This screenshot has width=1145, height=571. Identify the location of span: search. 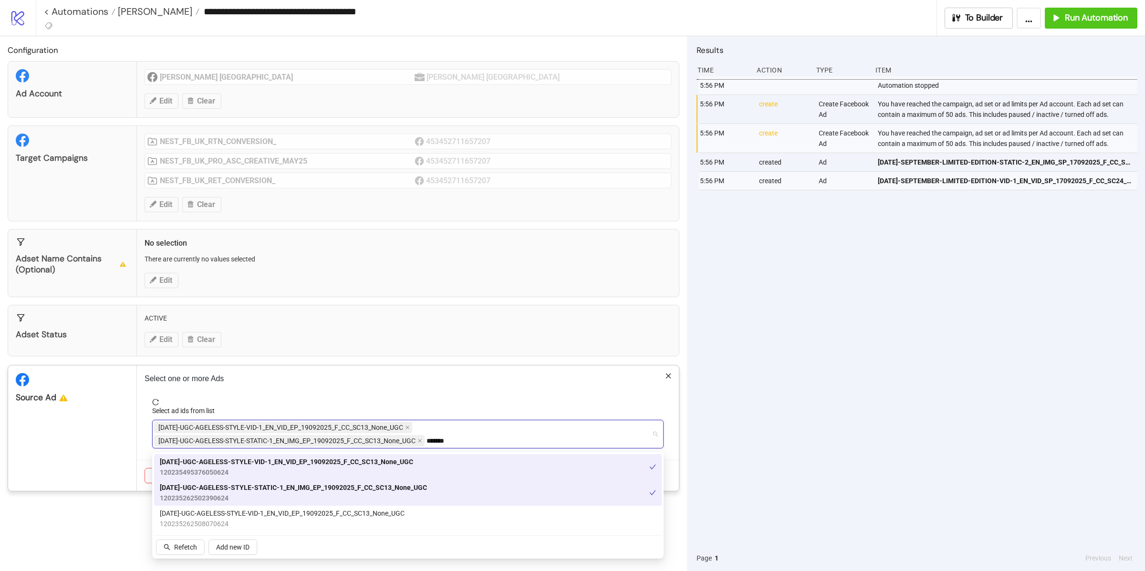
(167, 547).